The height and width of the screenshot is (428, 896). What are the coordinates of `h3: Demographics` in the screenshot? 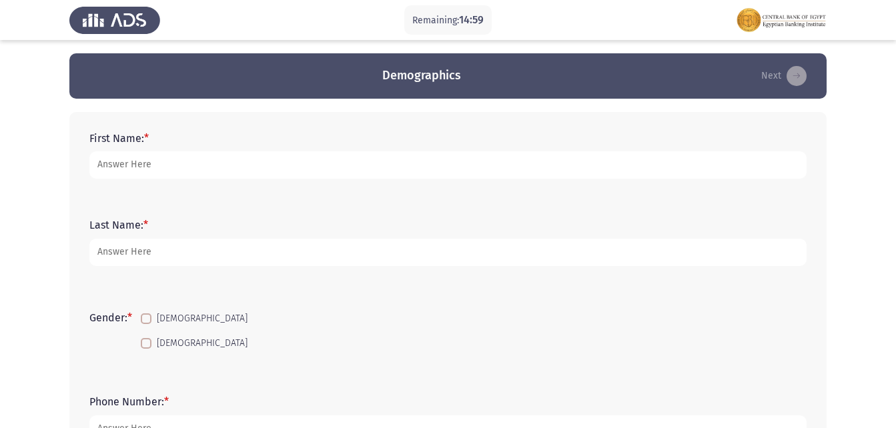 It's located at (422, 75).